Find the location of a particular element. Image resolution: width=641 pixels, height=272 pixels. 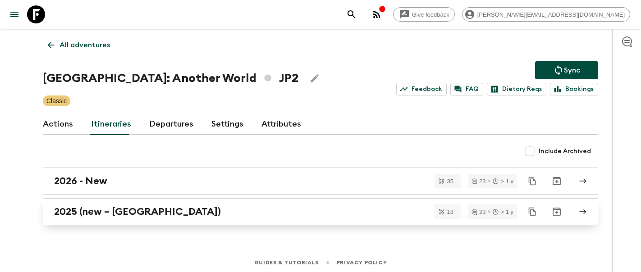

a: FAQ is located at coordinates (467, 89).